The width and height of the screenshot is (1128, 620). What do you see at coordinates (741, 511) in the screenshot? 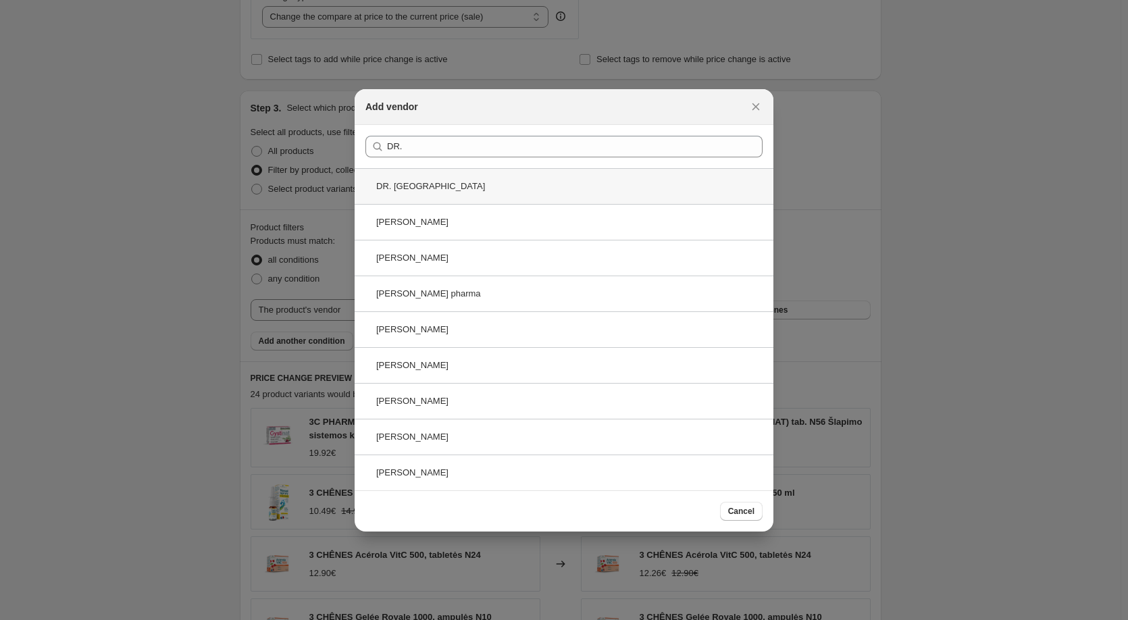
I see `span: Cancel` at bounding box center [741, 511].